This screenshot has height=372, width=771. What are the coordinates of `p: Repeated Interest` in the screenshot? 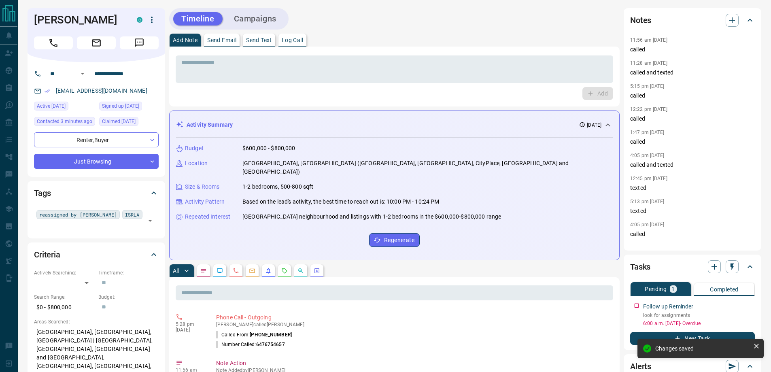 It's located at (208, 217).